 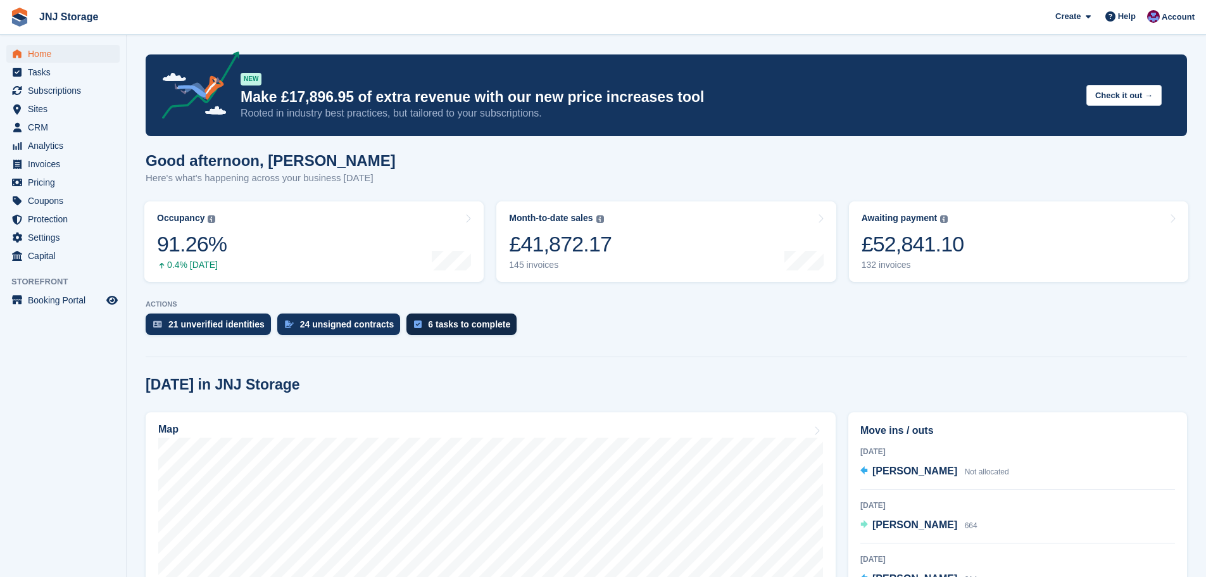 What do you see at coordinates (560, 265) in the screenshot?
I see `div: 145 invoices` at bounding box center [560, 265].